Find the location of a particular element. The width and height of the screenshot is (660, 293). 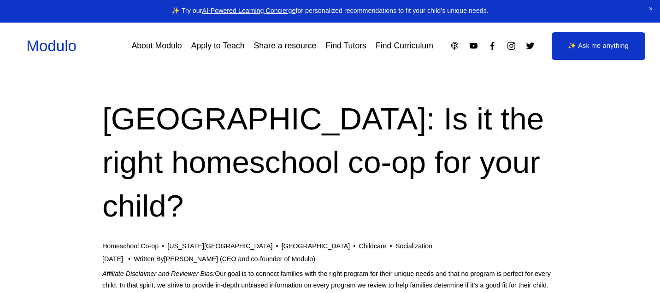

a: Homeschool Co-op is located at coordinates (130, 246).